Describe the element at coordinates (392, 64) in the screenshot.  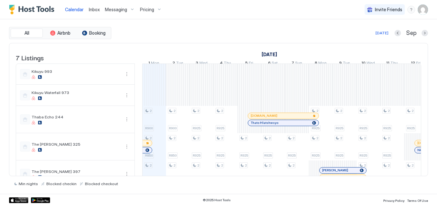
I see `a: September 11, 2025` at that location.